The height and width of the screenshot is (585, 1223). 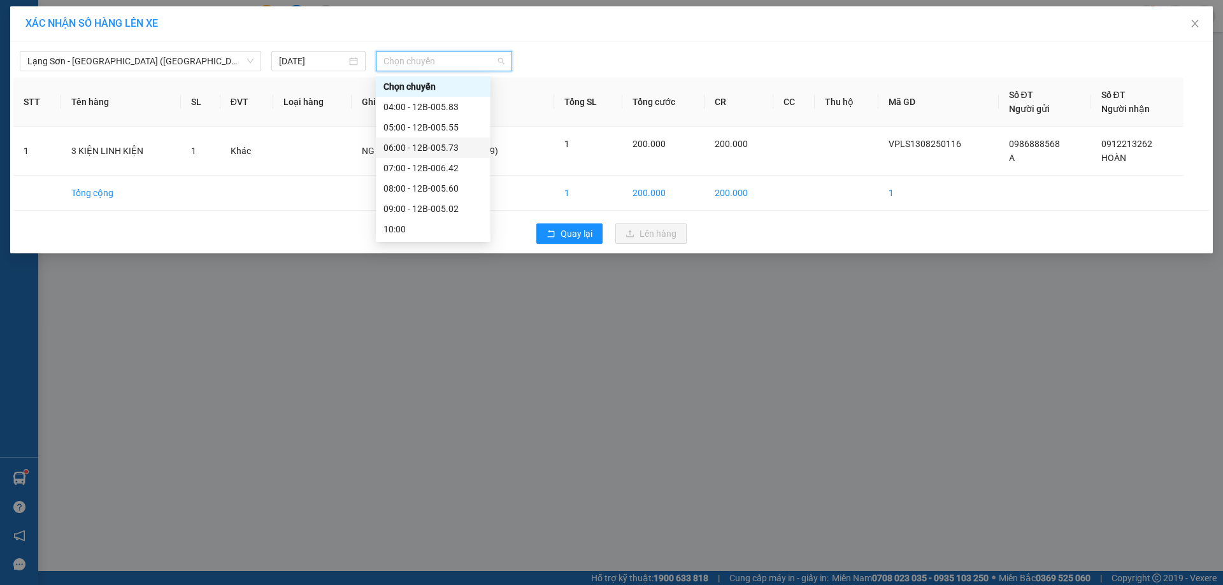 I want to click on div: 05:00 - 12B-005.55, so click(x=433, y=127).